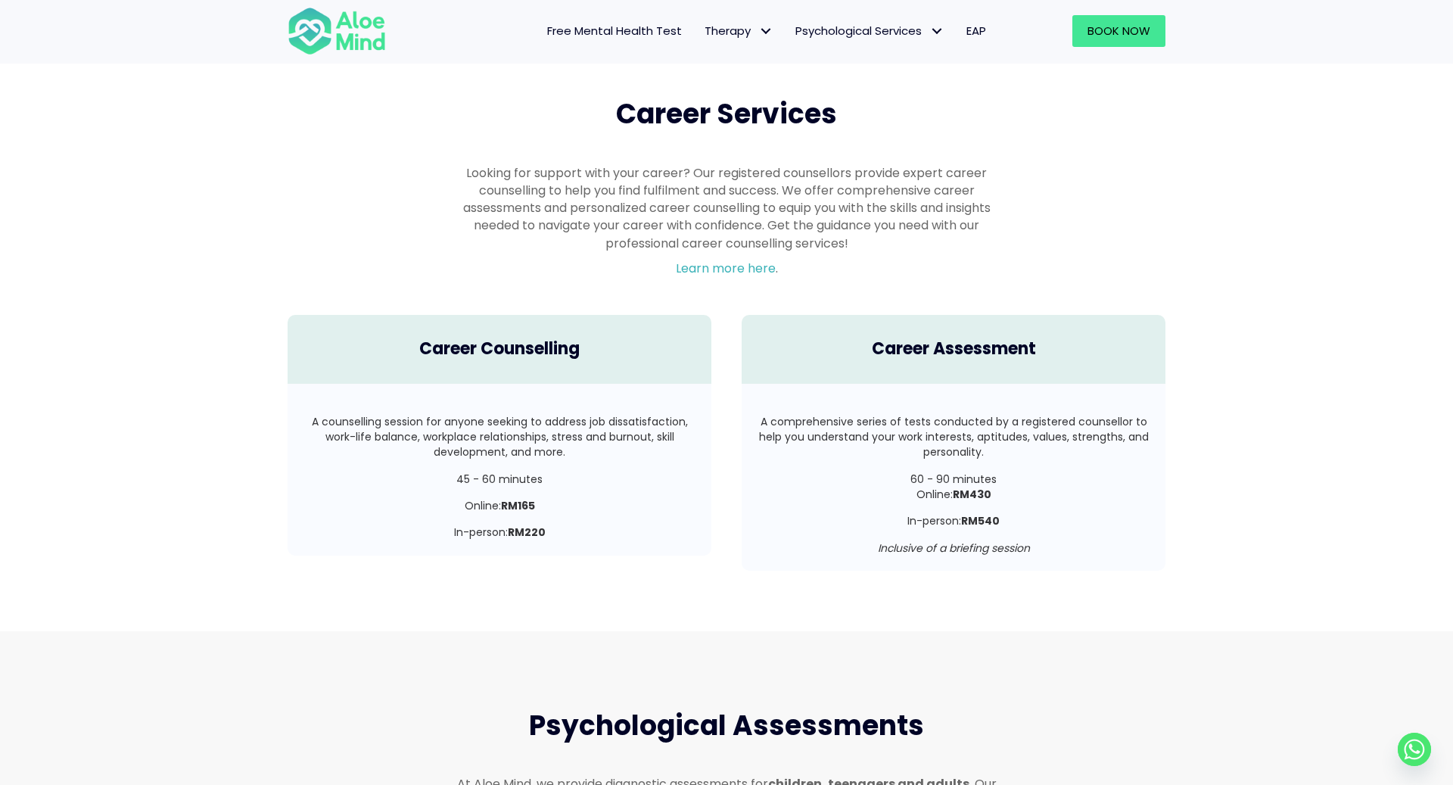 The image size is (1453, 785). I want to click on span: Free Mental Health Test, so click(615, 30).